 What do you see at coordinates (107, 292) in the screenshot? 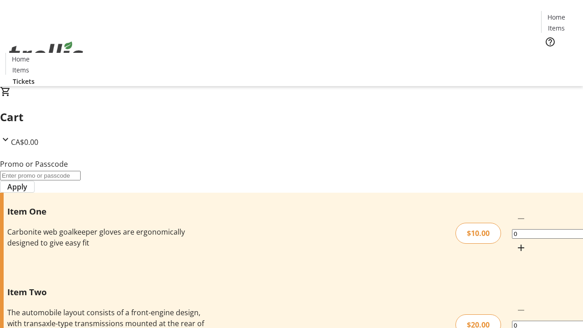
I see `h3: Item Two` at bounding box center [107, 292].